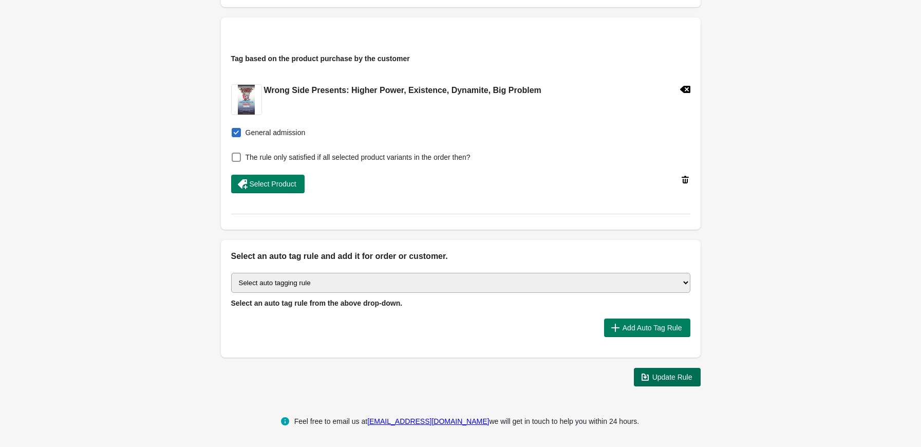 This screenshot has width=921, height=447. Describe the element at coordinates (667, 377) in the screenshot. I see `button: Update Rule` at that location.